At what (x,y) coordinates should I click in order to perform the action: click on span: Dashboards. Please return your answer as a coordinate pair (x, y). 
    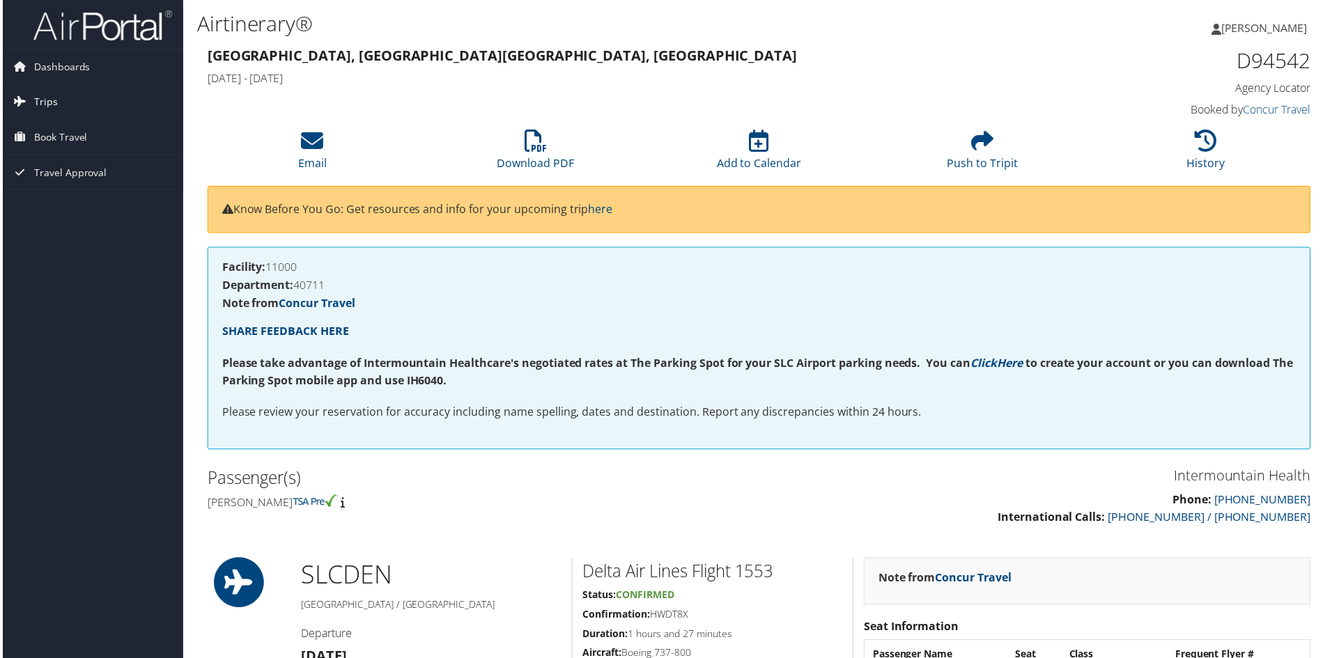
    Looking at the image, I should click on (59, 67).